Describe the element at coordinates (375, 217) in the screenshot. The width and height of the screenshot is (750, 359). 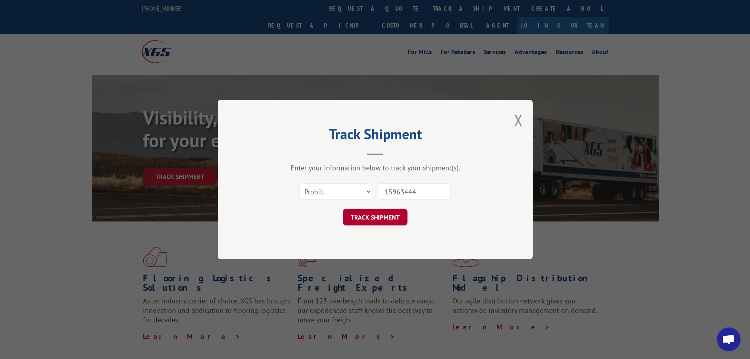
I see `button: TRACK SHIPMENT` at that location.